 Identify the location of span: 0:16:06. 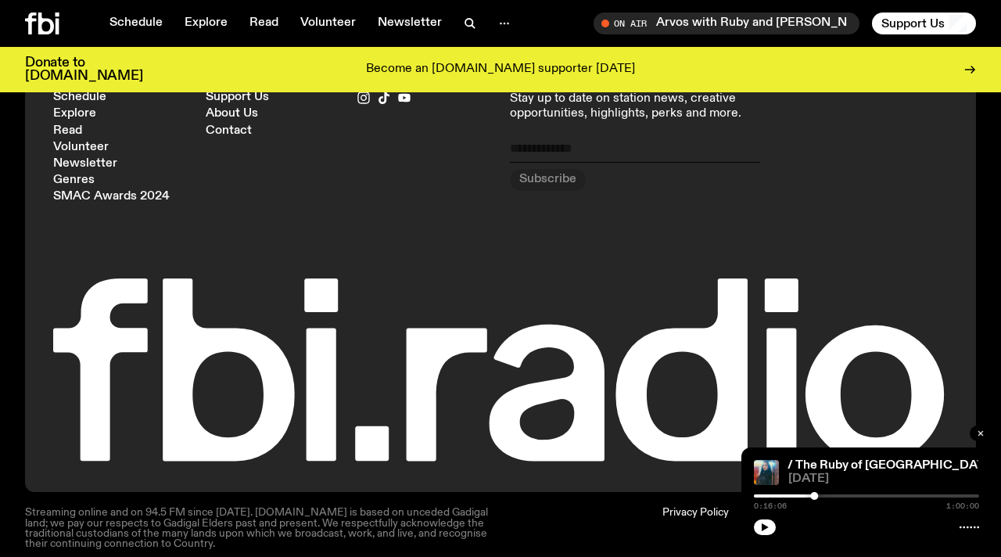
(770, 506).